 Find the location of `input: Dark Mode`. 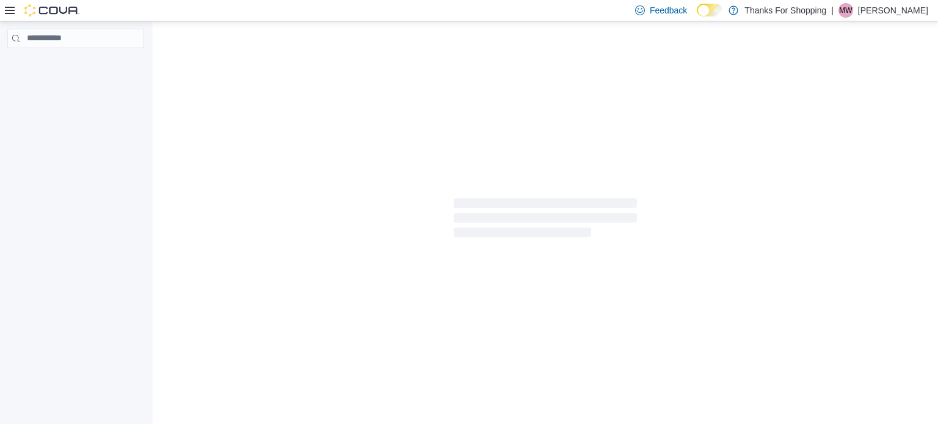

input: Dark Mode is located at coordinates (710, 10).